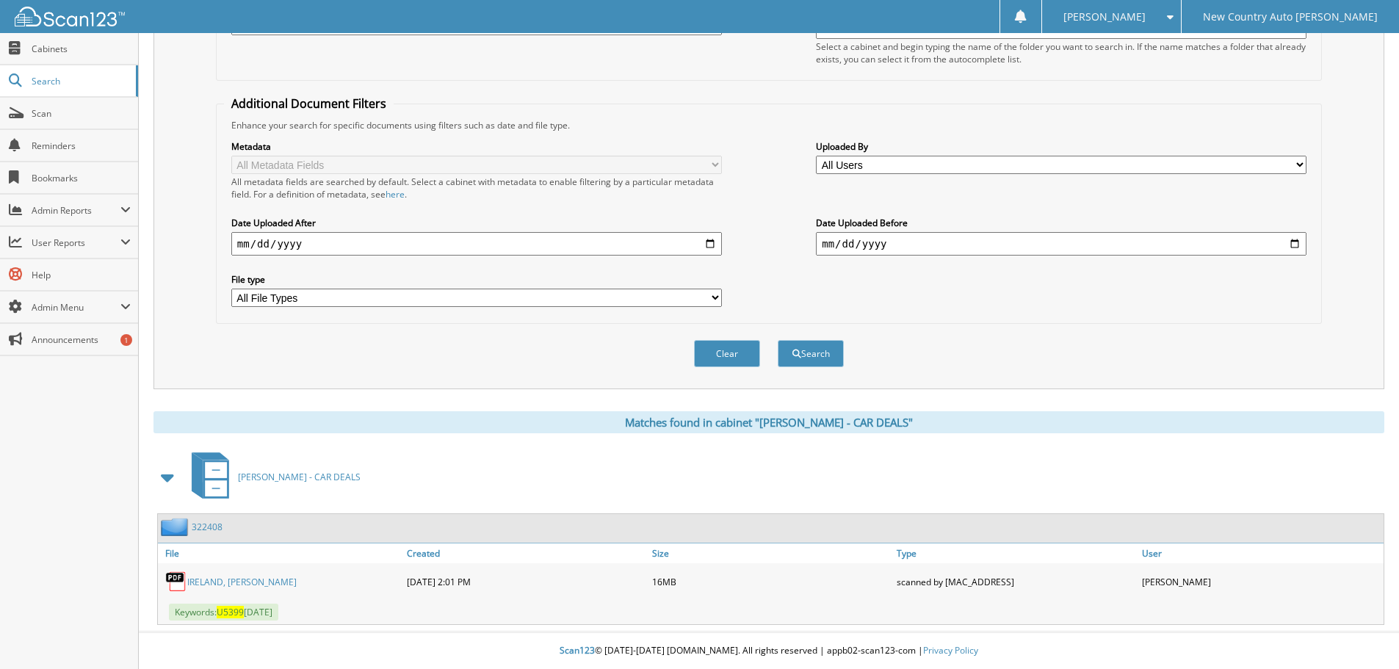 The image size is (1399, 669). I want to click on label: File type, so click(477, 279).